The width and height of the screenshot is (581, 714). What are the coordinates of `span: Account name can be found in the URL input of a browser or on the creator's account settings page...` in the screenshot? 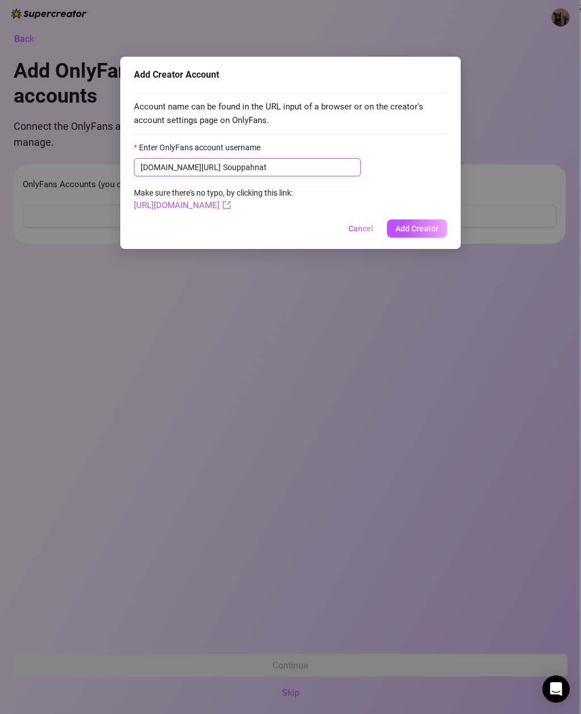 It's located at (290, 113).